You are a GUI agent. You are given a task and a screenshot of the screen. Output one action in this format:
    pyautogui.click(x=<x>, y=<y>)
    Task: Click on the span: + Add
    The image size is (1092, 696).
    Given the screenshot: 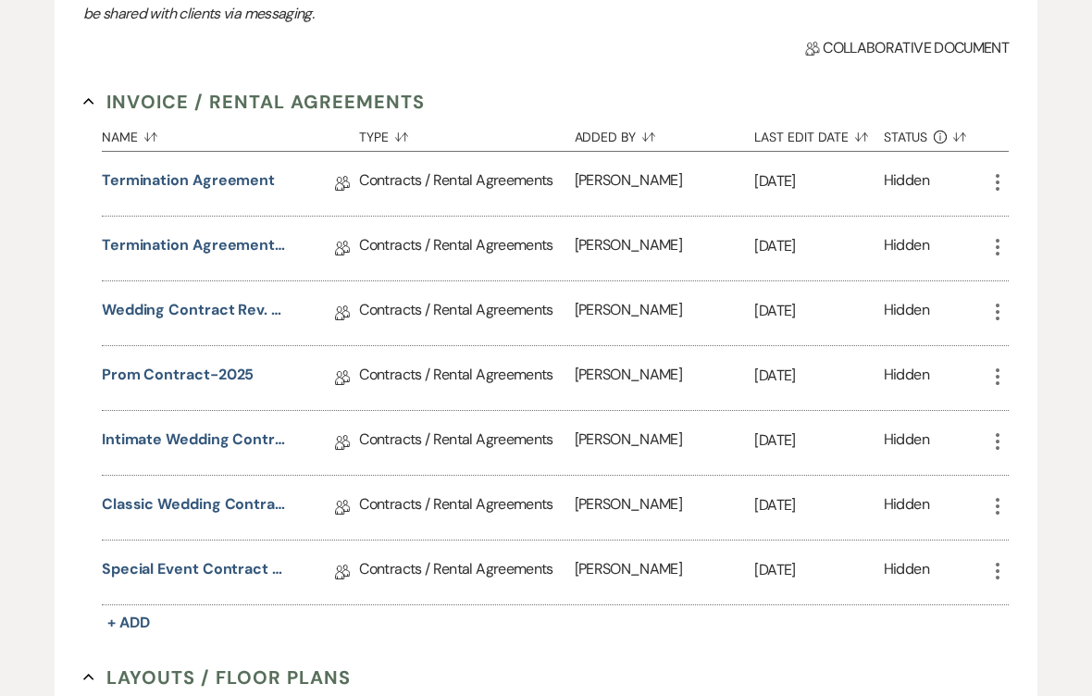 What is the action you would take?
    pyautogui.click(x=129, y=622)
    